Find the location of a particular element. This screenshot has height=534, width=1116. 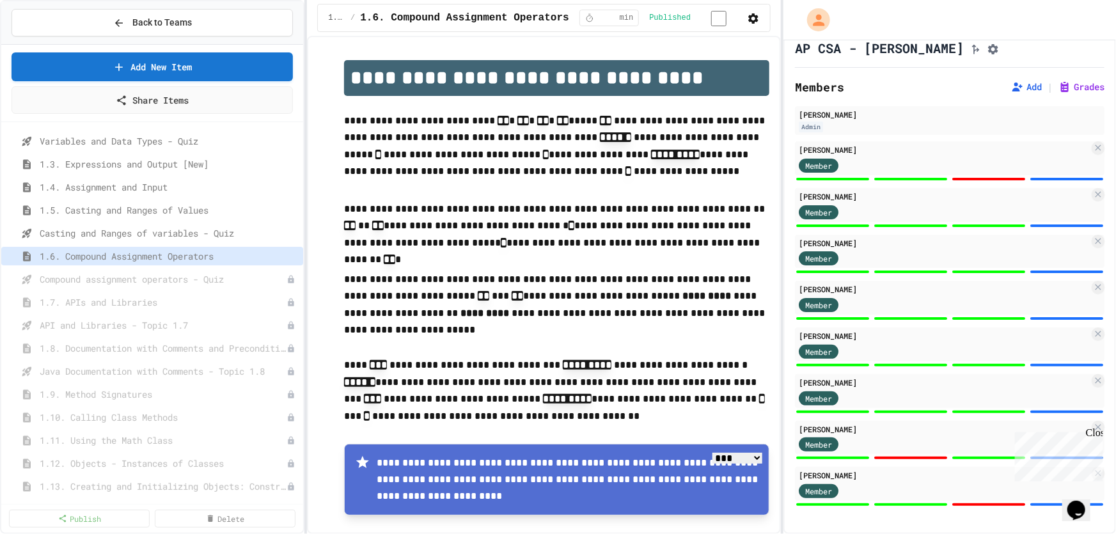

h2: Members is located at coordinates (819, 87).